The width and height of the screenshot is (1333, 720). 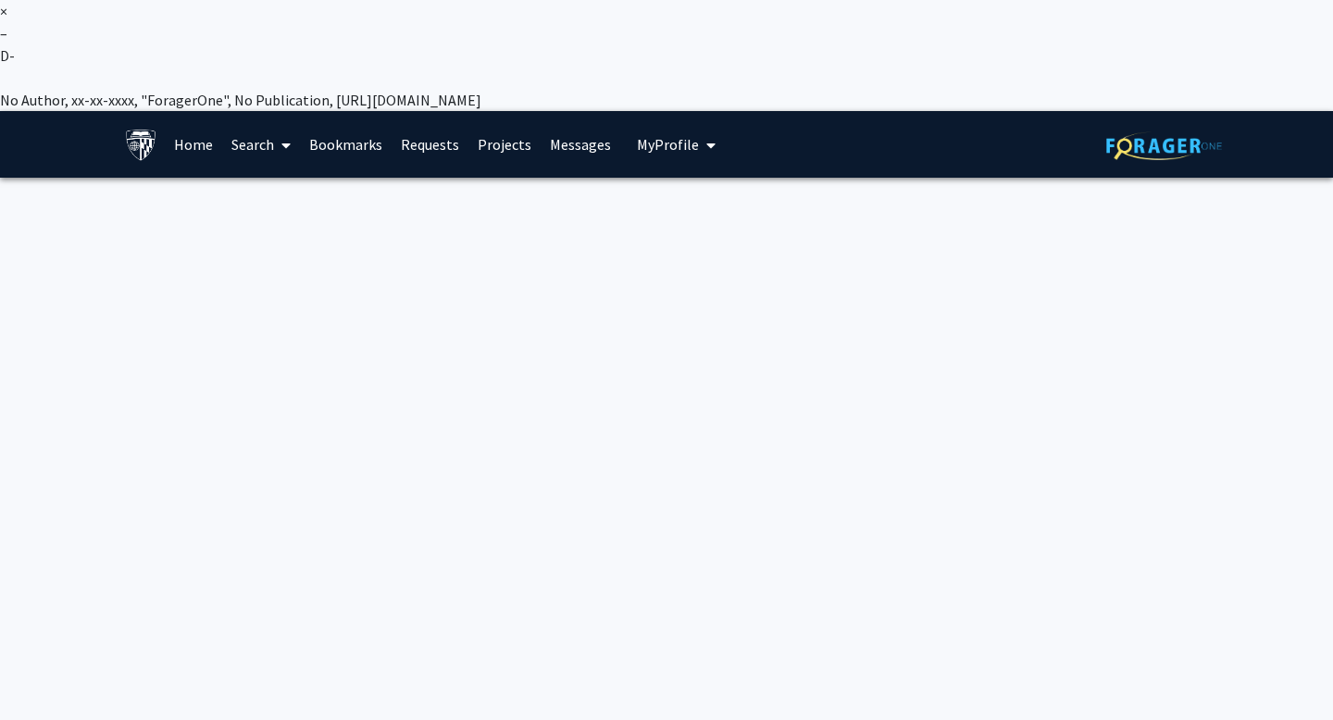 What do you see at coordinates (193, 144) in the screenshot?
I see `a: Home` at bounding box center [193, 144].